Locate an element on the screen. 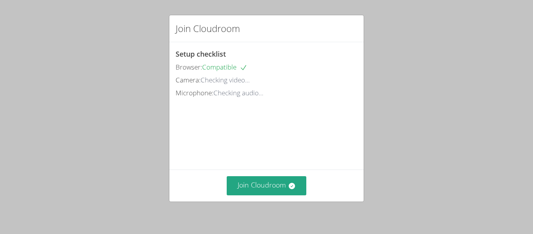 This screenshot has width=533, height=234. span: Browser: is located at coordinates (189, 67).